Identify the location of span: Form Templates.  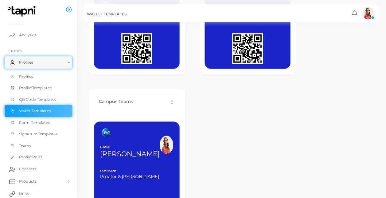
(34, 122).